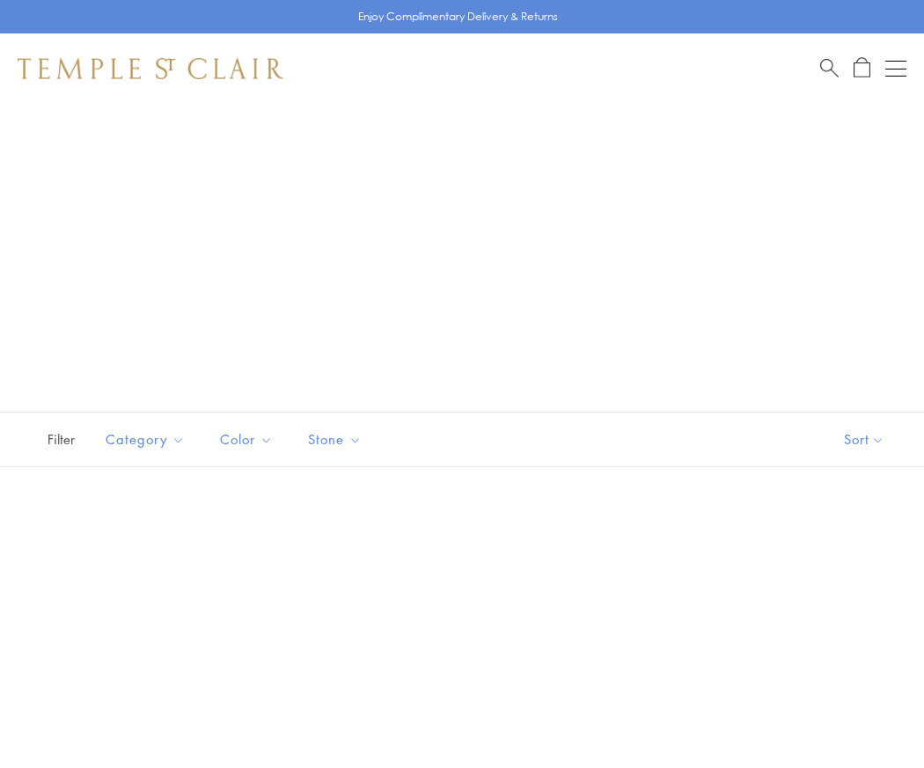 Image resolution: width=924 pixels, height=768 pixels. Describe the element at coordinates (829, 68) in the screenshot. I see `a: Search` at that location.